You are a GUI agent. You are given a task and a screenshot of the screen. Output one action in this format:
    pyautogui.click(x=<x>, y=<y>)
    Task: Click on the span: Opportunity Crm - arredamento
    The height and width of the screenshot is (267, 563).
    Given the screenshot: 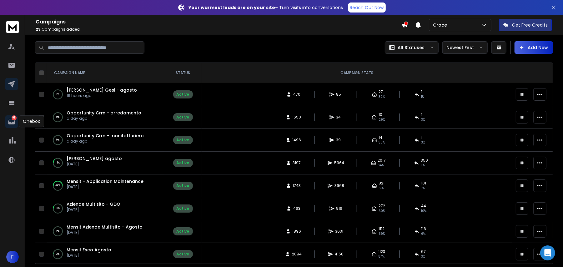 What is the action you would take?
    pyautogui.click(x=104, y=113)
    